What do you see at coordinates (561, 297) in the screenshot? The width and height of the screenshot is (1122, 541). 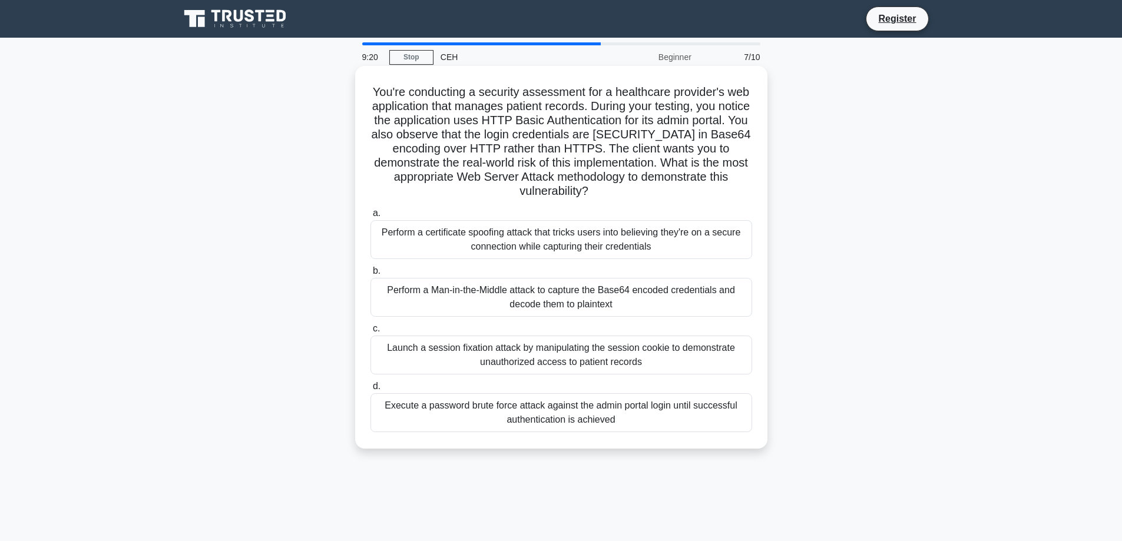 I see `div: Perform a Man-in-the-Middle attack to capture the Base64 encoded credentials and decode them to p...` at bounding box center [561, 297].